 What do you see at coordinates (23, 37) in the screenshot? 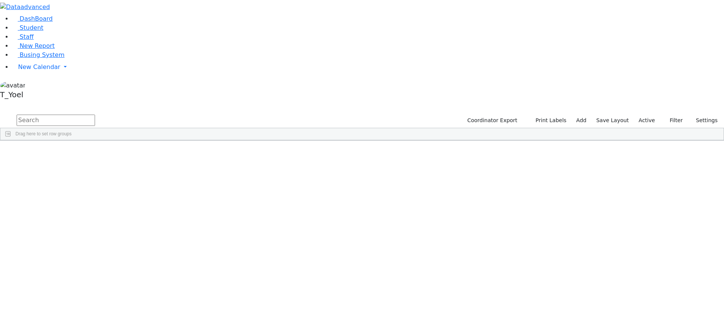
I see `a: Staff` at bounding box center [23, 37].